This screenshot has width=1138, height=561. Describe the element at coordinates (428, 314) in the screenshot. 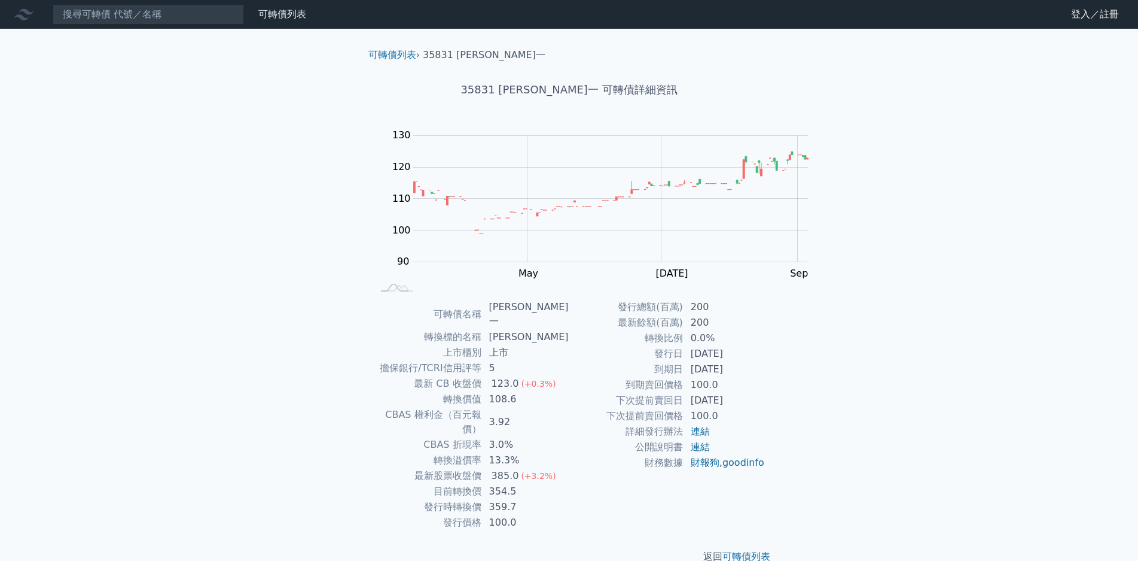

I see `td: 可轉債名稱` at that location.